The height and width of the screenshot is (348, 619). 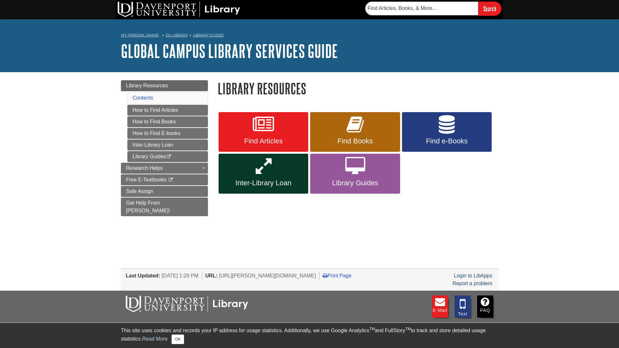 What do you see at coordinates (433, 8) in the screenshot?
I see `form: Searches DU Library's articles, books, and more` at bounding box center [433, 8].